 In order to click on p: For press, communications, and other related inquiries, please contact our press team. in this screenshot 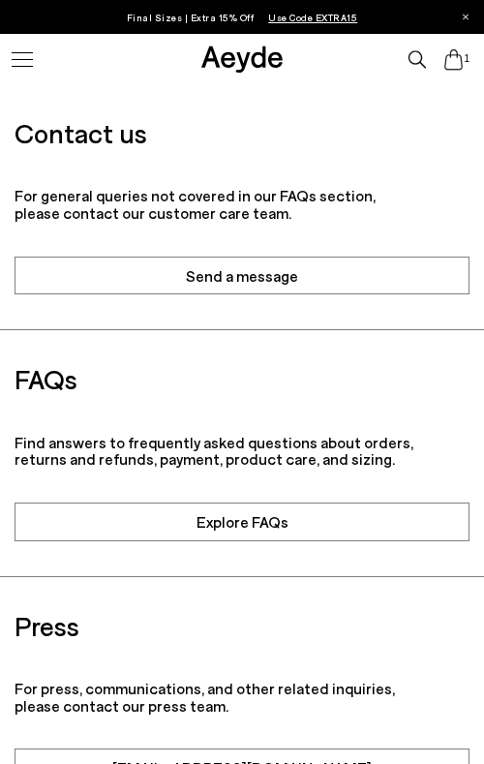, I will do `click(241, 696)`.